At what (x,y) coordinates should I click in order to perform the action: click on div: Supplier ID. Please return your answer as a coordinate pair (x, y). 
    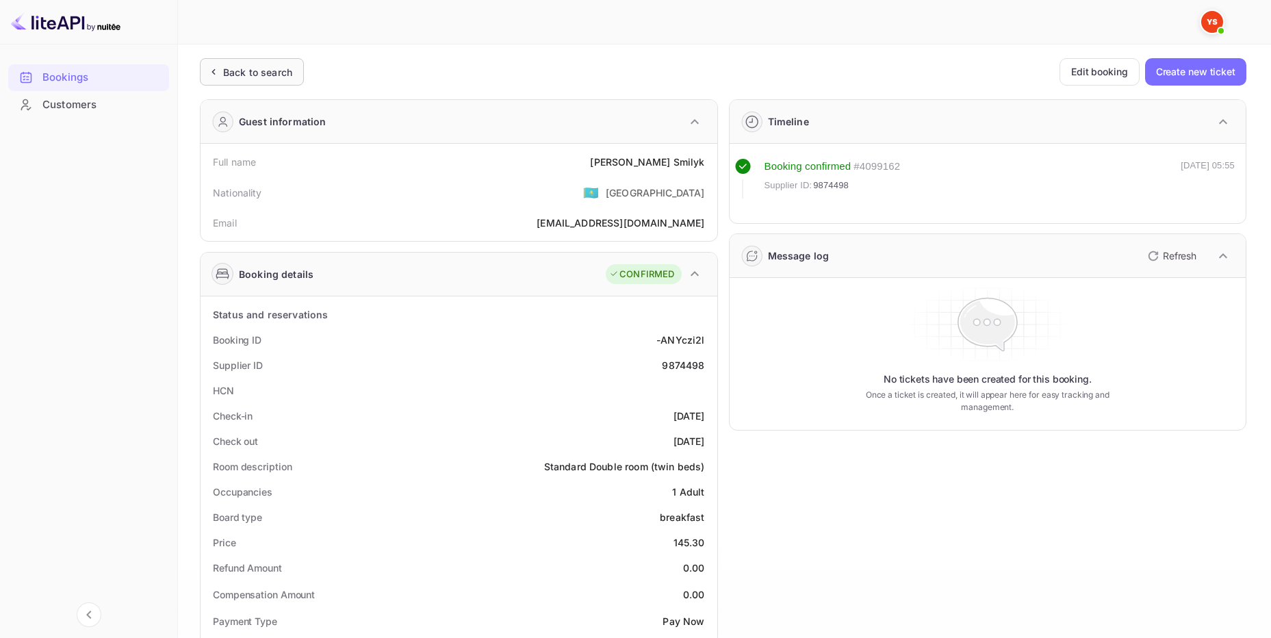
    Looking at the image, I should click on (237, 365).